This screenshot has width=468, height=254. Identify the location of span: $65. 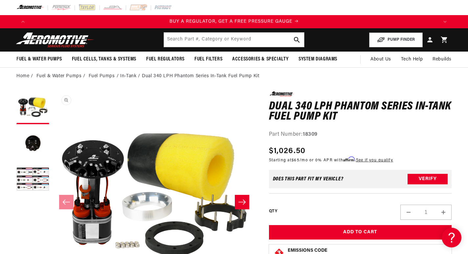
(296, 160).